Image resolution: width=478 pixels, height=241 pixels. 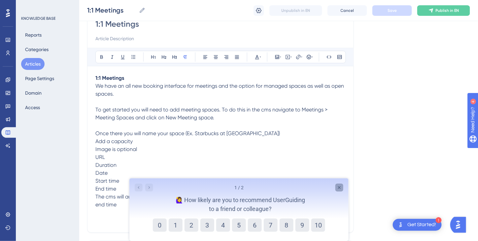 I want to click on div: NPS Rating, so click(x=110, y=47).